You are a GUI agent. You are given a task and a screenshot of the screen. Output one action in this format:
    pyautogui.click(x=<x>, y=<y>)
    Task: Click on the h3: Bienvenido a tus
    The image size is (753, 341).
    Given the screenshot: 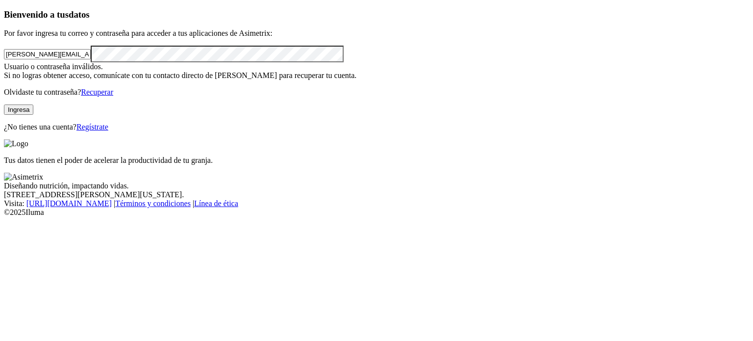 What is the action you would take?
    pyautogui.click(x=377, y=15)
    